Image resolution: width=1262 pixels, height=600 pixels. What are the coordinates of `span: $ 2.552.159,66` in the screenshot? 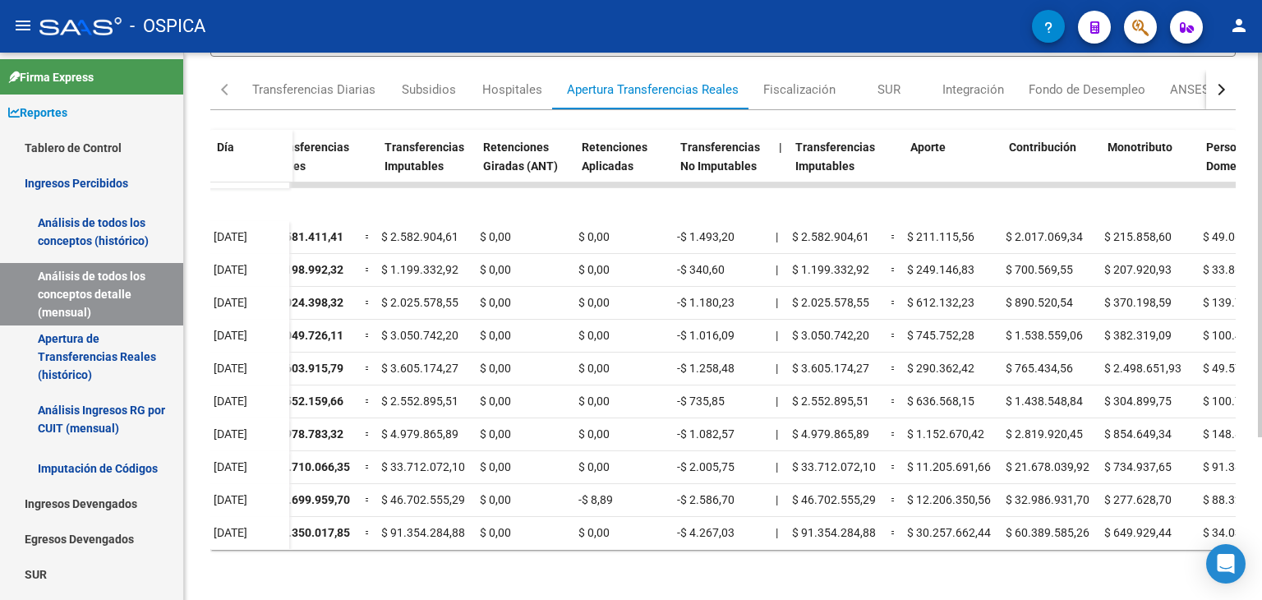 It's located at (305, 401).